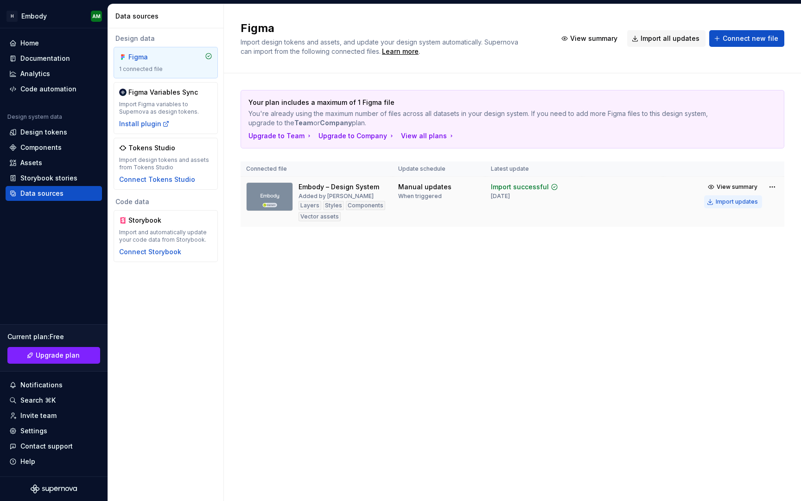 The width and height of the screenshot is (801, 501). What do you see at coordinates (534, 169) in the screenshot?
I see `th: Latest update` at bounding box center [534, 169].